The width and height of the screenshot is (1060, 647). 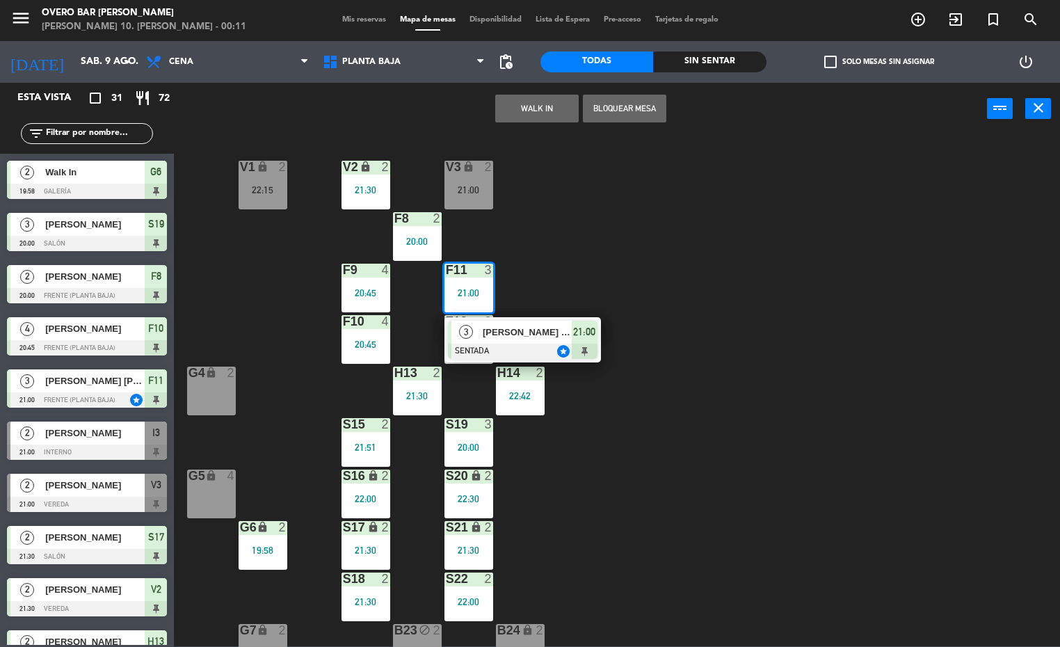 What do you see at coordinates (156, 433) in the screenshot?
I see `span: I3` at bounding box center [156, 433].